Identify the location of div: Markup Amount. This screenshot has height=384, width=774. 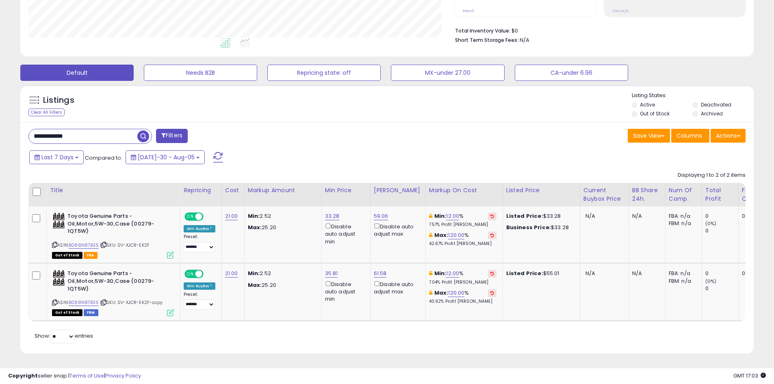
(283, 190).